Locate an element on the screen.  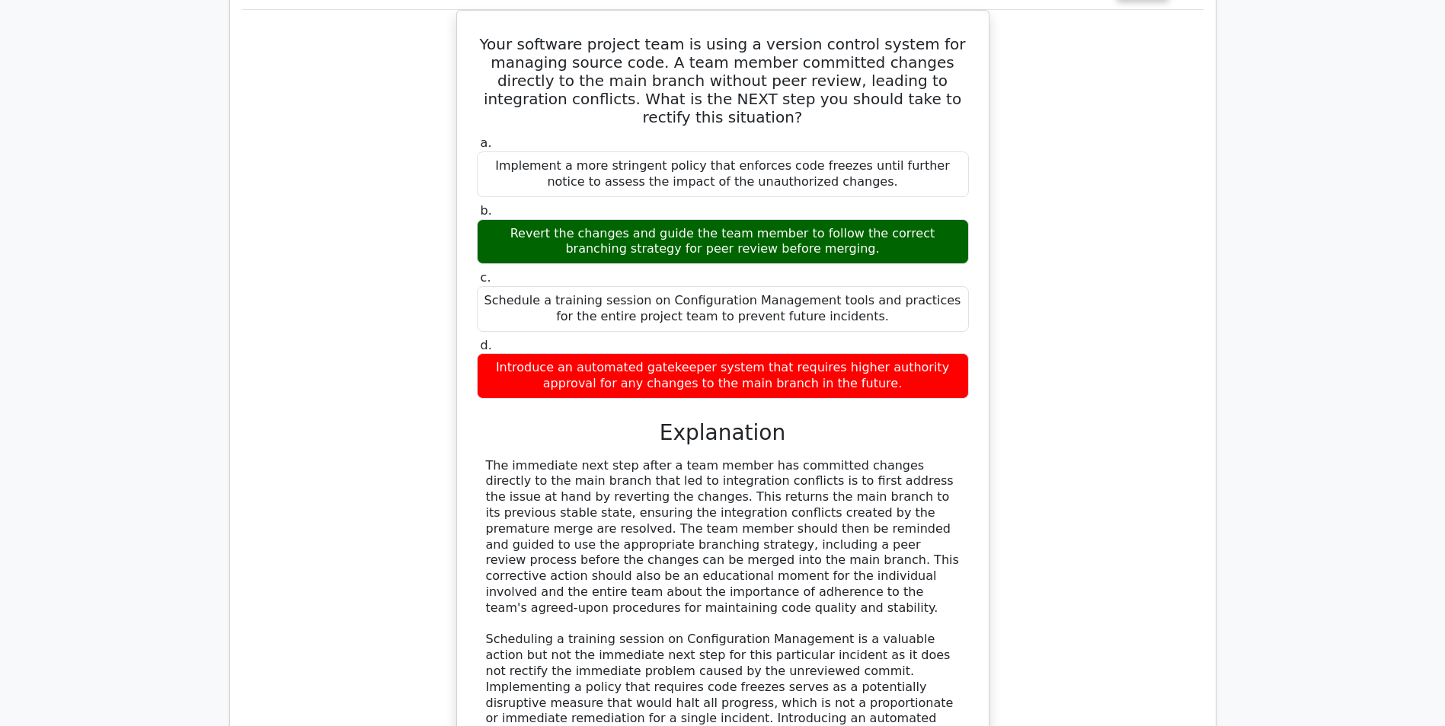
span: b. is located at coordinates (486, 210).